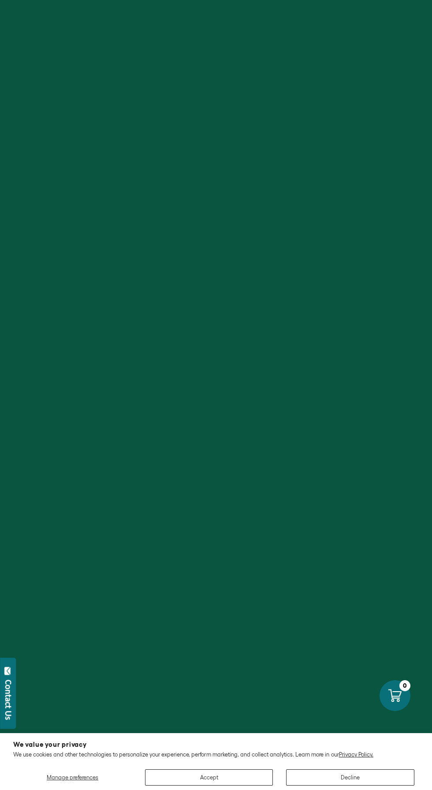 The height and width of the screenshot is (790, 432). I want to click on button: Manage preferences, so click(72, 777).